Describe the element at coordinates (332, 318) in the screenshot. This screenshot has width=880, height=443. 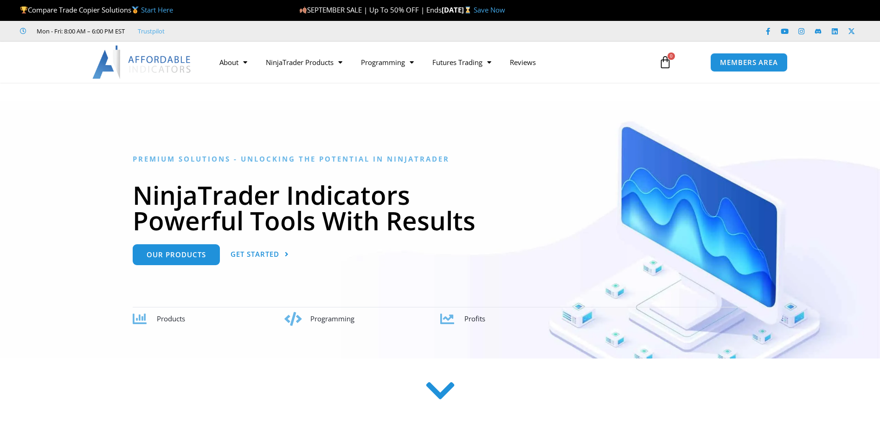
I see `span: Programming` at that location.